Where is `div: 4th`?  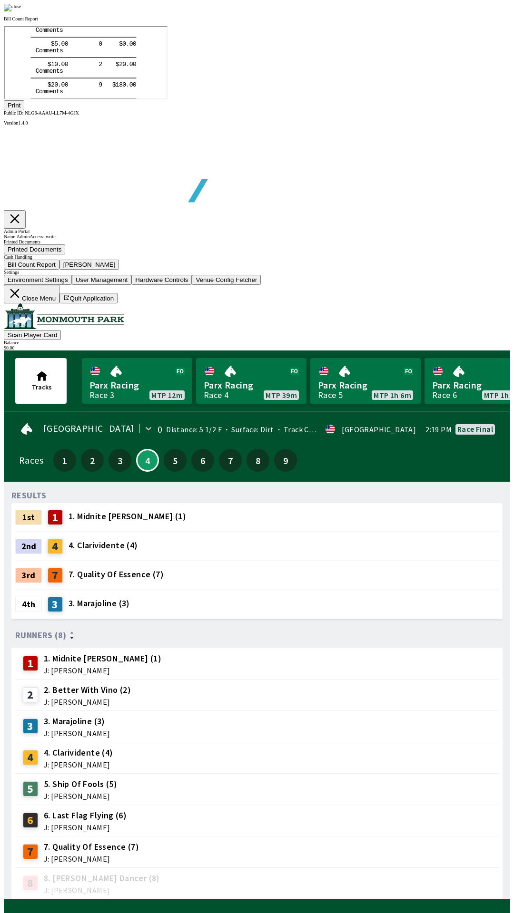
div: 4th is located at coordinates (29, 605).